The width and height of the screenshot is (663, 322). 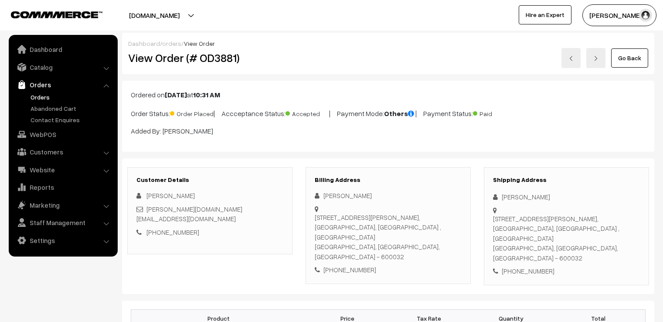 What do you see at coordinates (63, 67) in the screenshot?
I see `a: Catalog` at bounding box center [63, 67].